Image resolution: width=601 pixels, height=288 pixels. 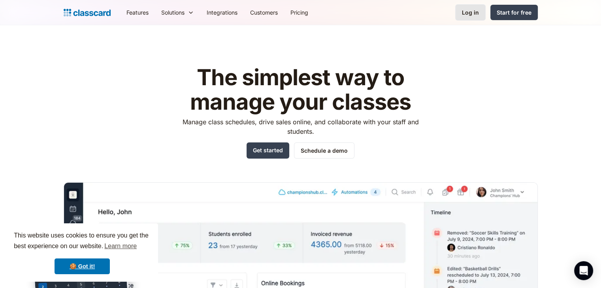 What do you see at coordinates (222, 12) in the screenshot?
I see `a: Integrations` at bounding box center [222, 12].